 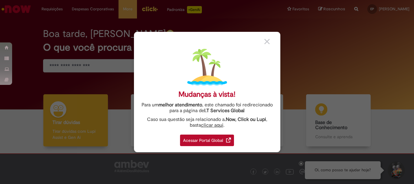 What do you see at coordinates (207, 139) in the screenshot?
I see `a: Acessar Portal Global` at bounding box center [207, 139].